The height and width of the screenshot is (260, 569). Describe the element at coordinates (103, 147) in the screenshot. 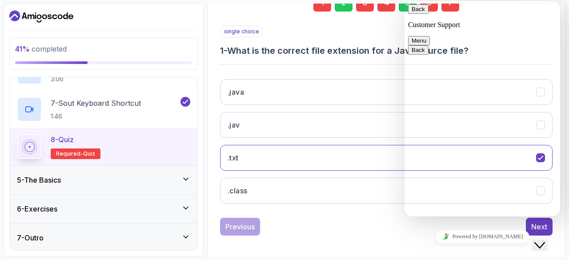

I see `button: 8-QuizRequired-quiz` at that location.